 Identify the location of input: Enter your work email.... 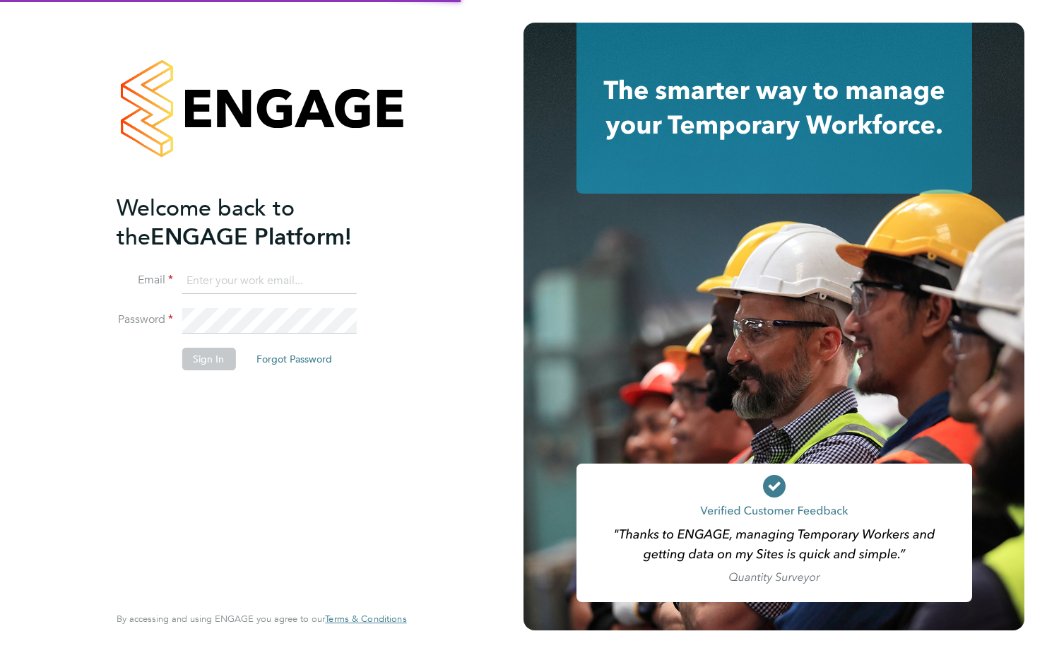
(268, 281).